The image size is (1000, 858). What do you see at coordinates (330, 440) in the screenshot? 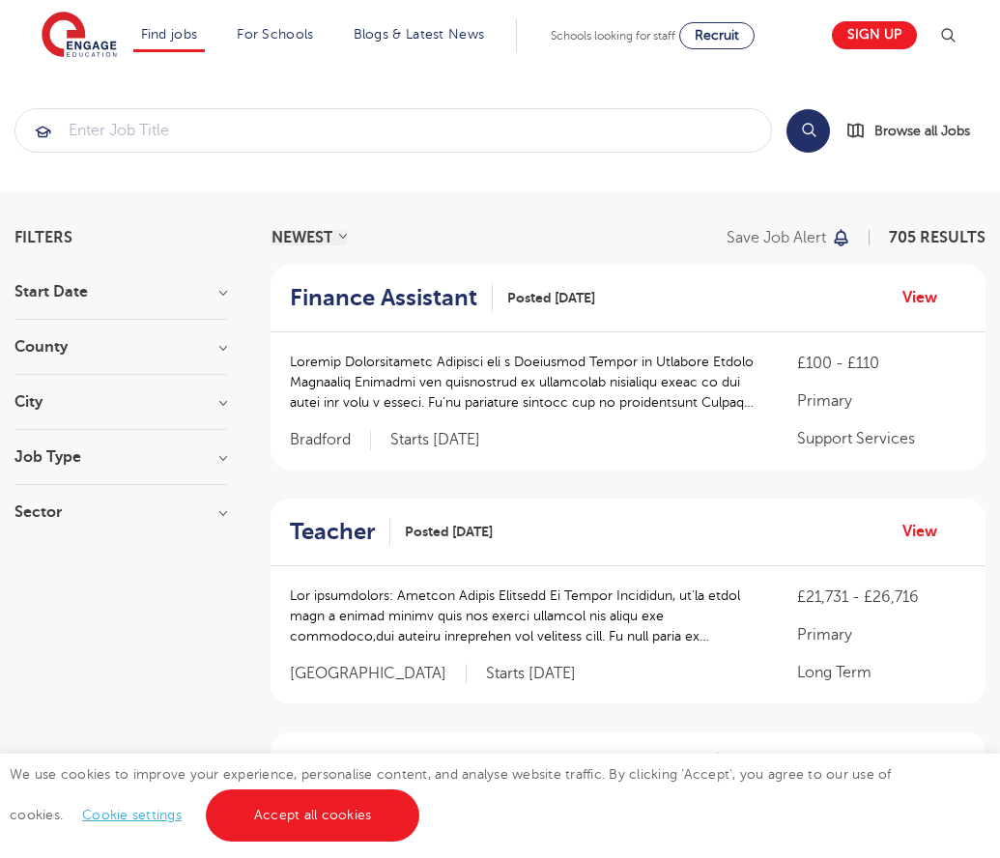
I see `span: Bradford` at bounding box center [330, 440].